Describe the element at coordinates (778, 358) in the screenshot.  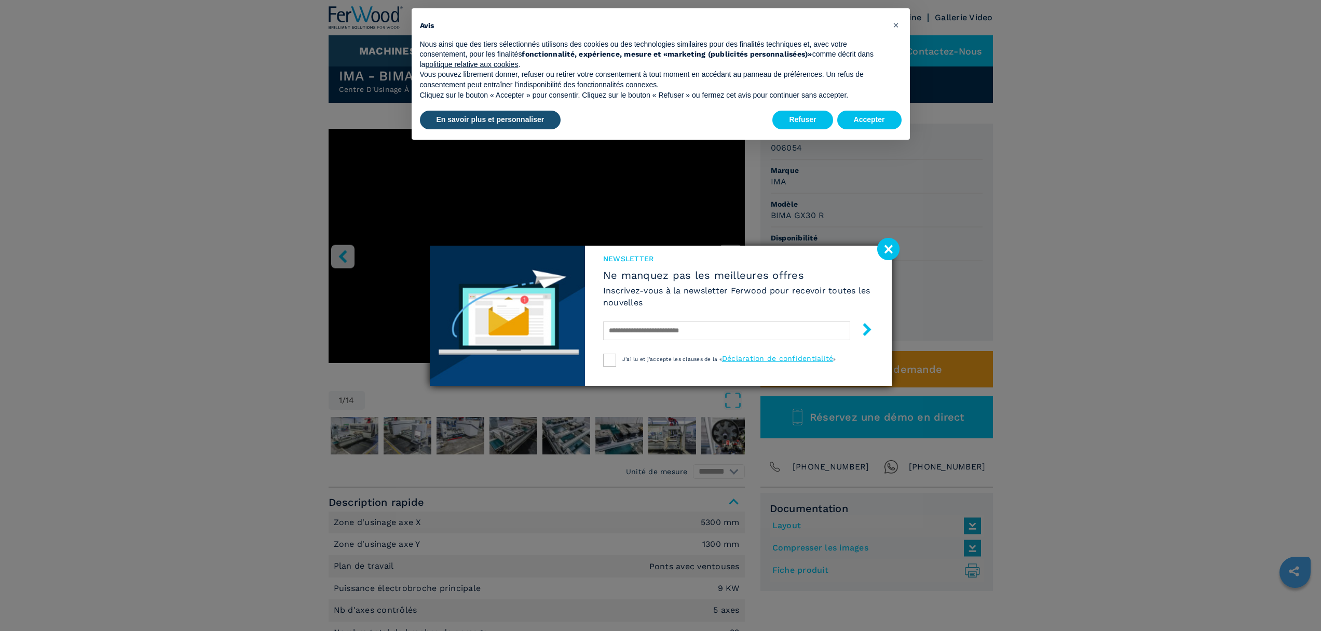
I see `a: Déclaration de confidentialité` at that location.